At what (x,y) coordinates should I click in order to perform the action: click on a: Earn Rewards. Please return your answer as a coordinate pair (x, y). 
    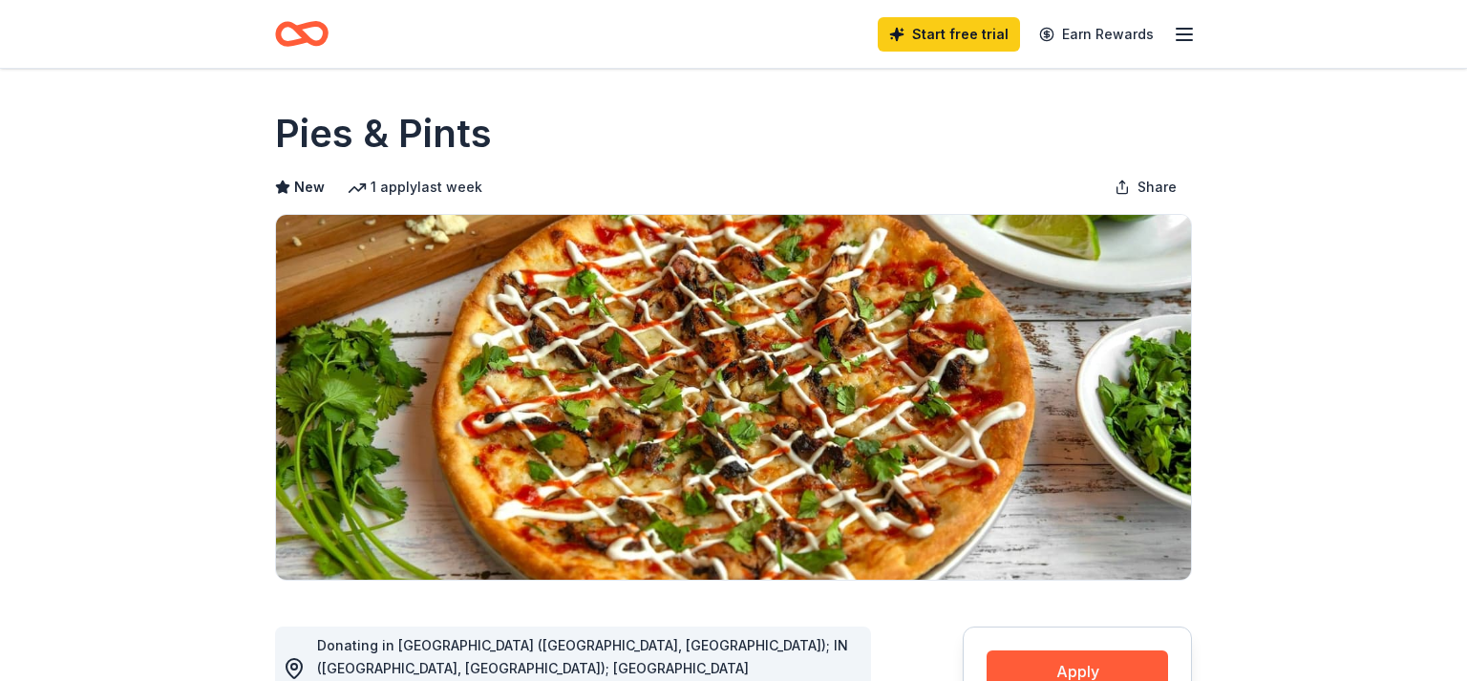
    Looking at the image, I should click on (1096, 34).